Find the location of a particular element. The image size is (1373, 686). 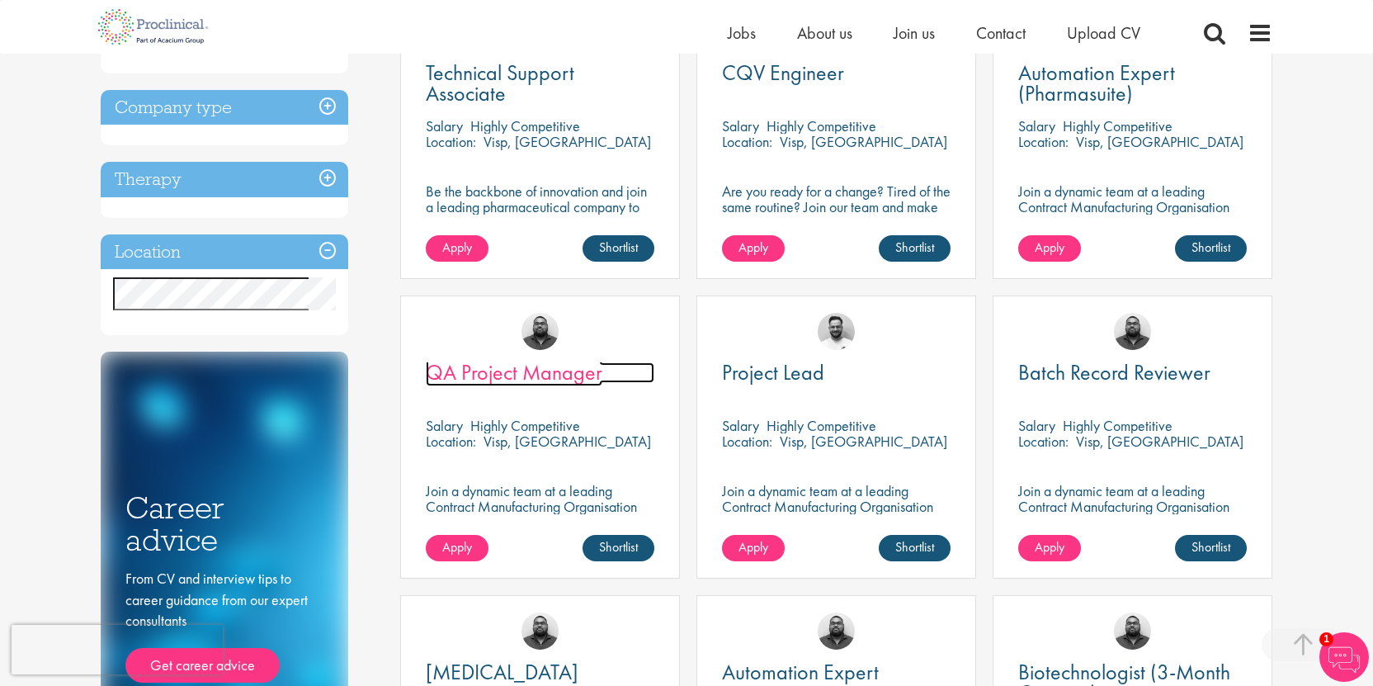

span: Join us is located at coordinates (914, 33).